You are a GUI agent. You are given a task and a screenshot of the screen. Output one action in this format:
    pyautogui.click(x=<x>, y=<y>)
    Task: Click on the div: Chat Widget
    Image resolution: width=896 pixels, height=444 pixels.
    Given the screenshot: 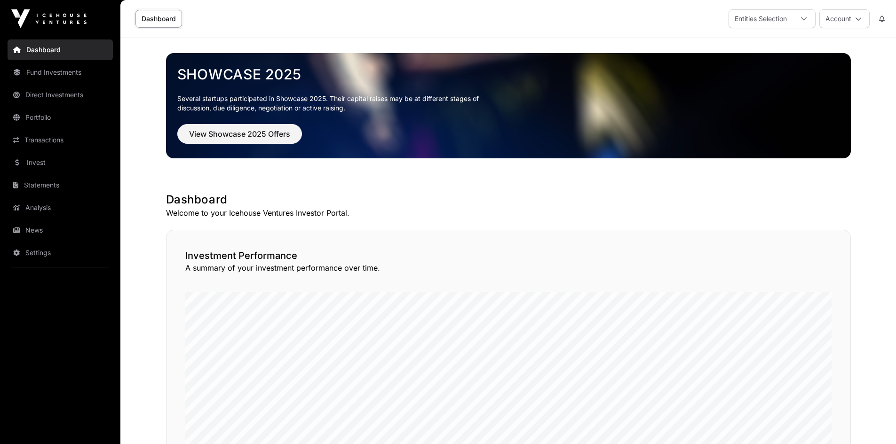 What is the action you would take?
    pyautogui.click(x=872, y=422)
    